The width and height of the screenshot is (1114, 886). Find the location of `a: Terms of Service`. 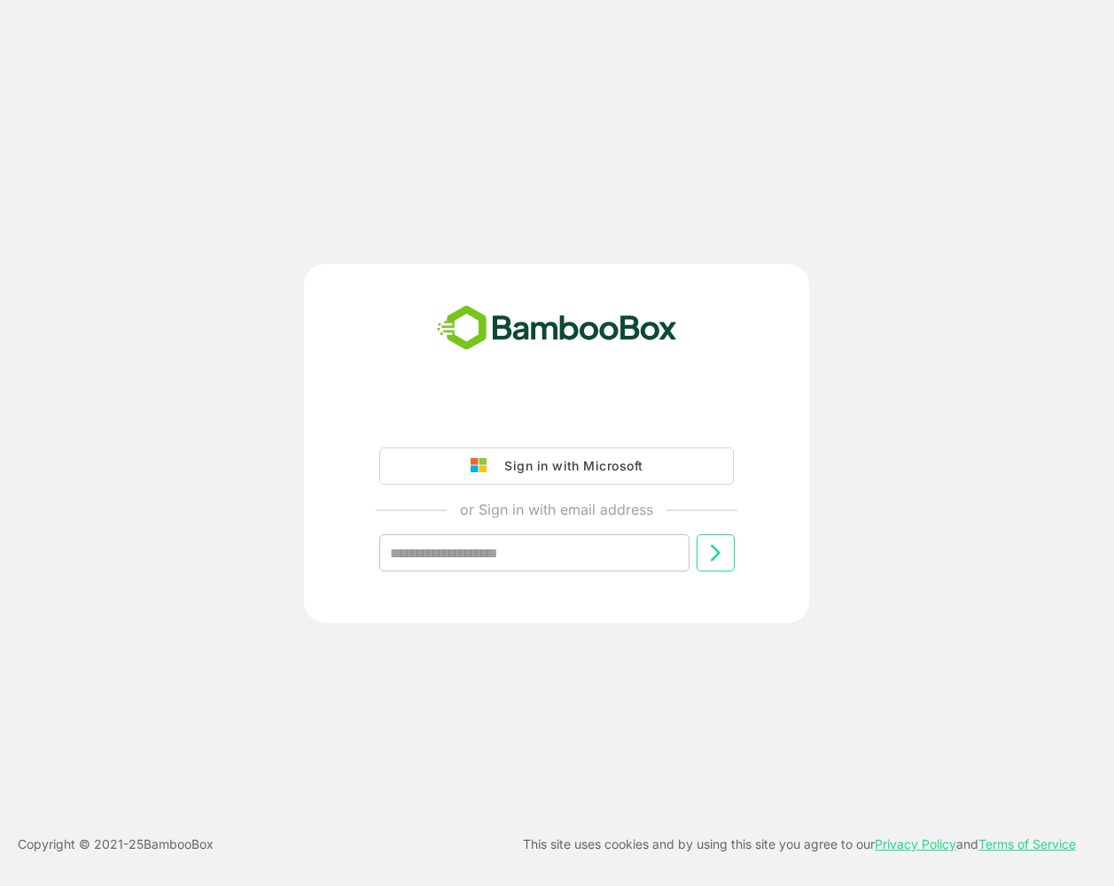

a: Terms of Service is located at coordinates (1027, 844).